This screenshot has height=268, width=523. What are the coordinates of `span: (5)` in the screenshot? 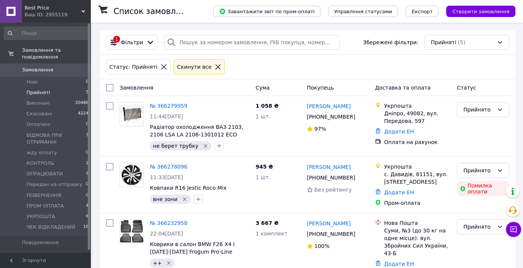 It's located at (462, 42).